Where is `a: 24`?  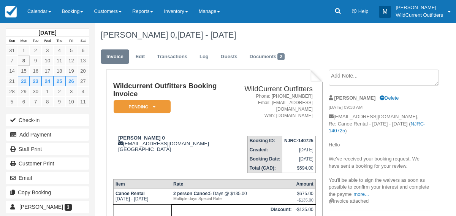
a: 24 is located at coordinates (47, 81).